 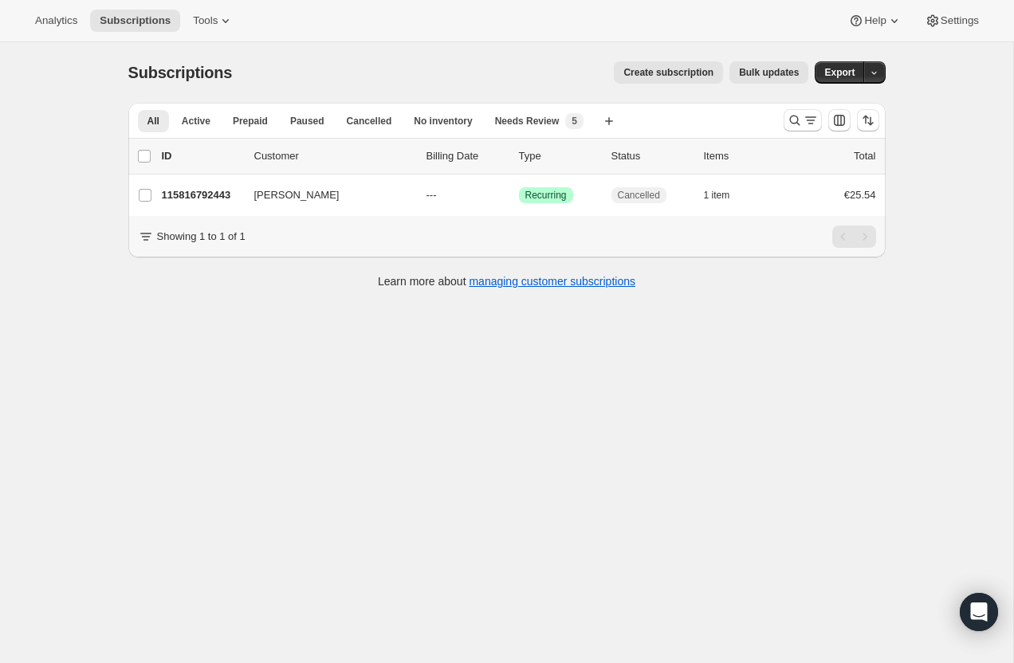 I want to click on span: Active, so click(x=196, y=121).